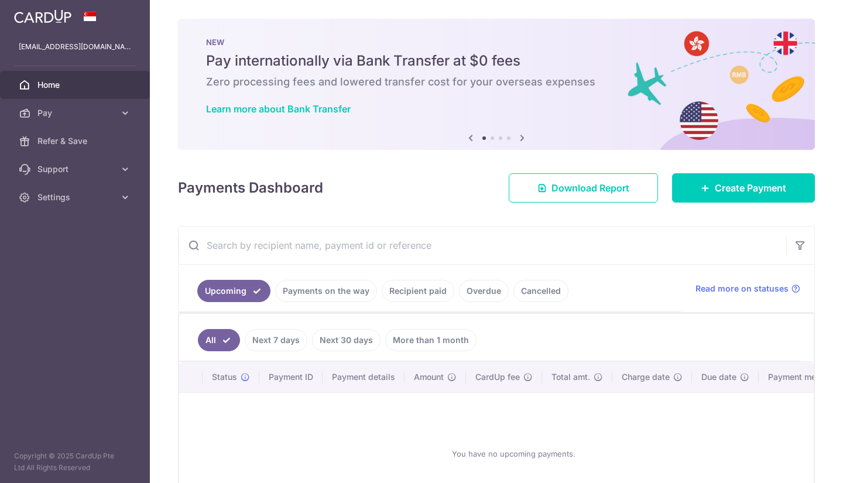 The image size is (843, 483). Describe the element at coordinates (497, 61) in the screenshot. I see `h5: Pay internationally via Bank Transfer at $0 fees` at that location.